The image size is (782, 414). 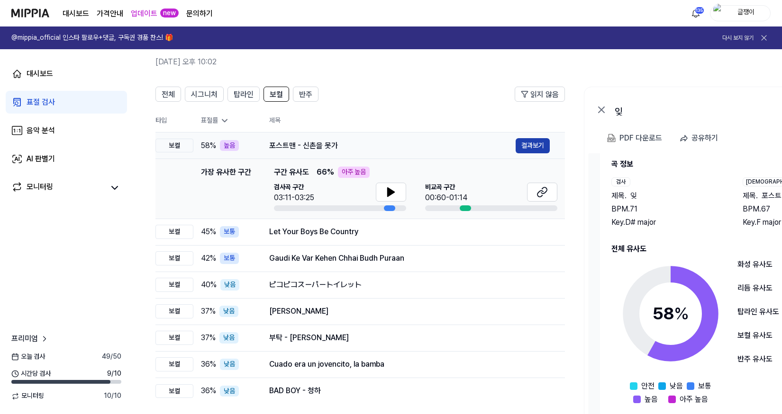 I want to click on span: 9 / 10, so click(x=114, y=374).